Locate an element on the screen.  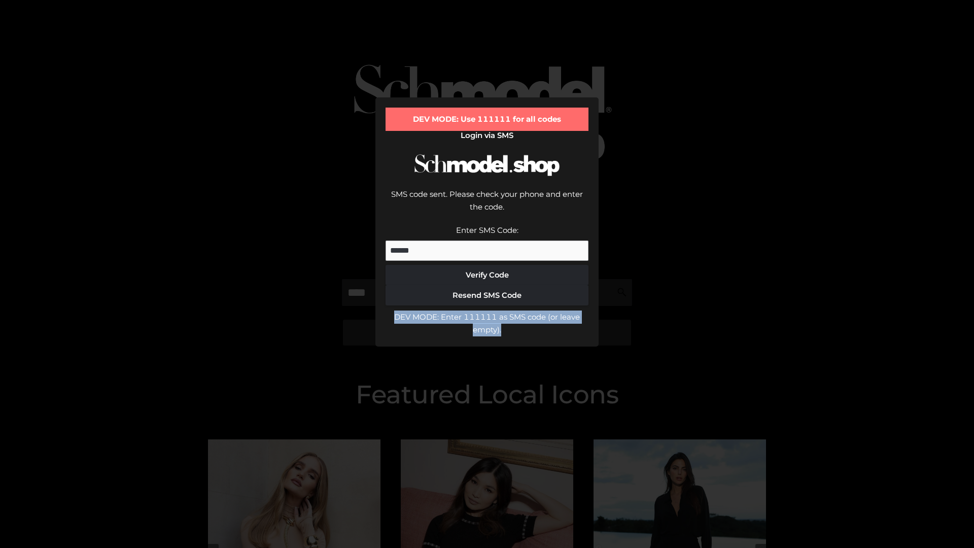
label: Enter SMS Code: is located at coordinates (487, 230).